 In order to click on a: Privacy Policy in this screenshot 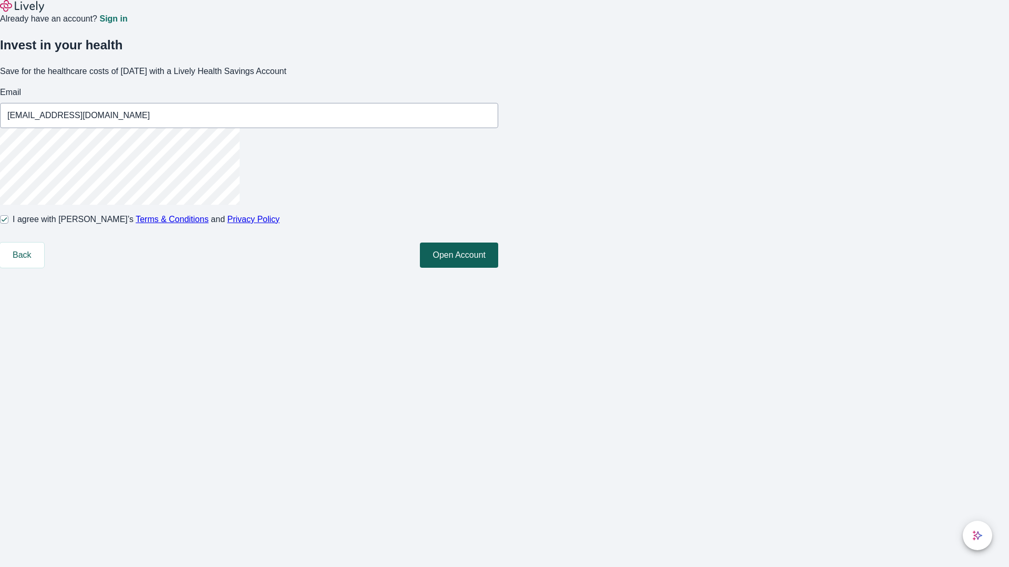, I will do `click(254, 219)`.